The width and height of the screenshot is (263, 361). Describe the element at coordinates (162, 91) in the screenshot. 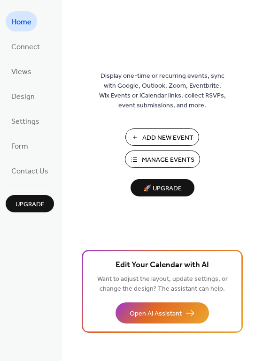

I see `span: Display one-time or recurring events, sync with Google, Outlook, Zoom, Eventbrite, Wix Events or ...` at that location.